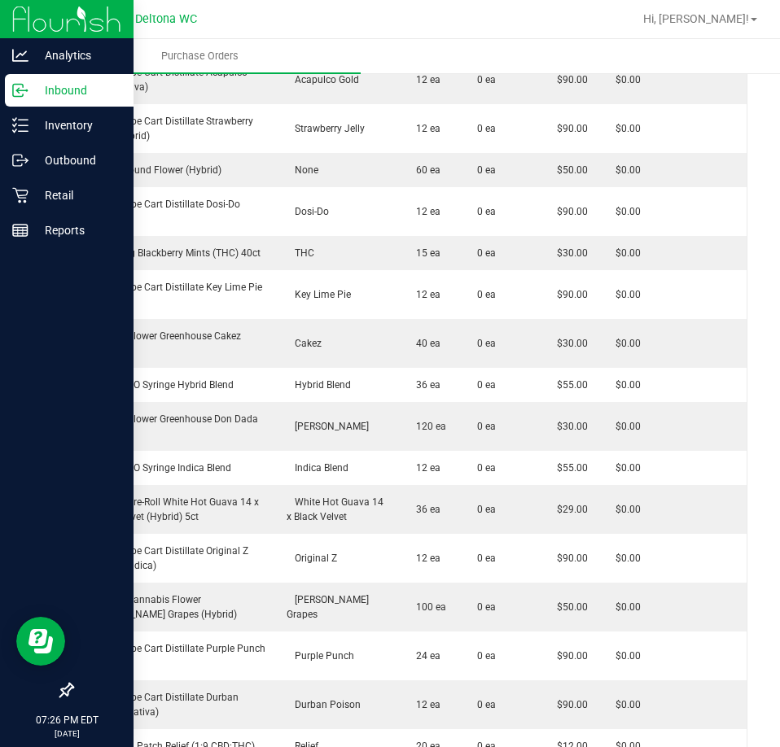 The image size is (780, 747). I want to click on div: FT 0.5g Pre-Roll White Hot Guava 14 x Black Velvet (Hybrid) 5ct, so click(175, 510).